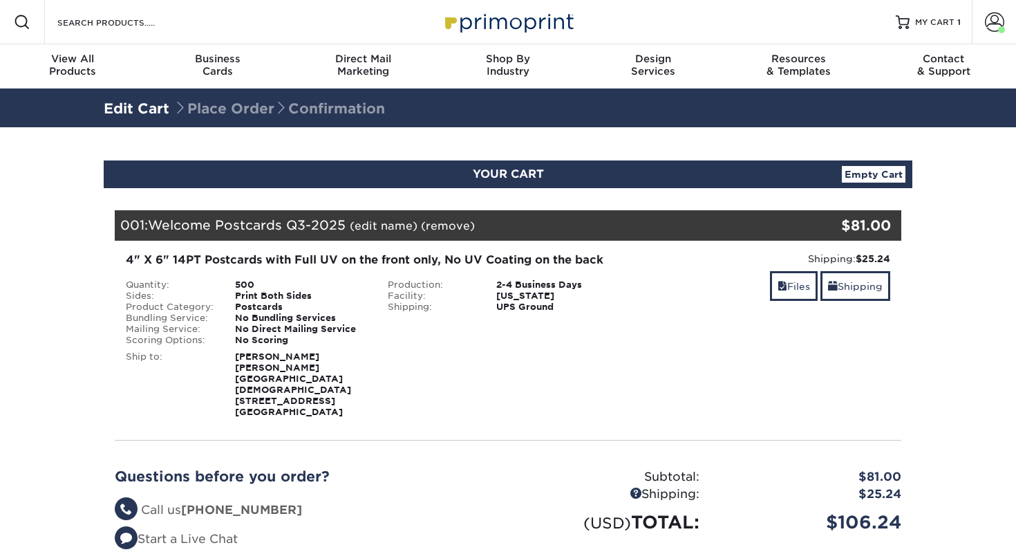 The width and height of the screenshot is (1016, 552). What do you see at coordinates (176, 539) in the screenshot?
I see `a: Start a Live Chat` at bounding box center [176, 539].